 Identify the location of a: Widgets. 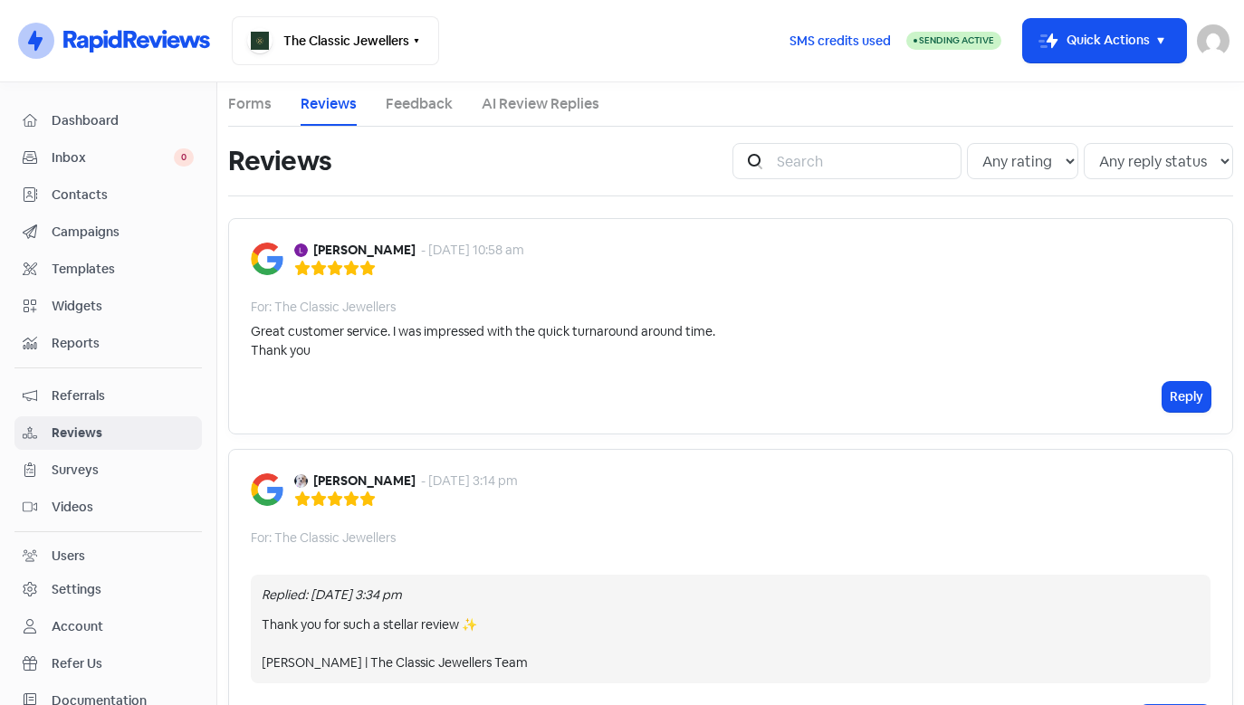
(108, 306).